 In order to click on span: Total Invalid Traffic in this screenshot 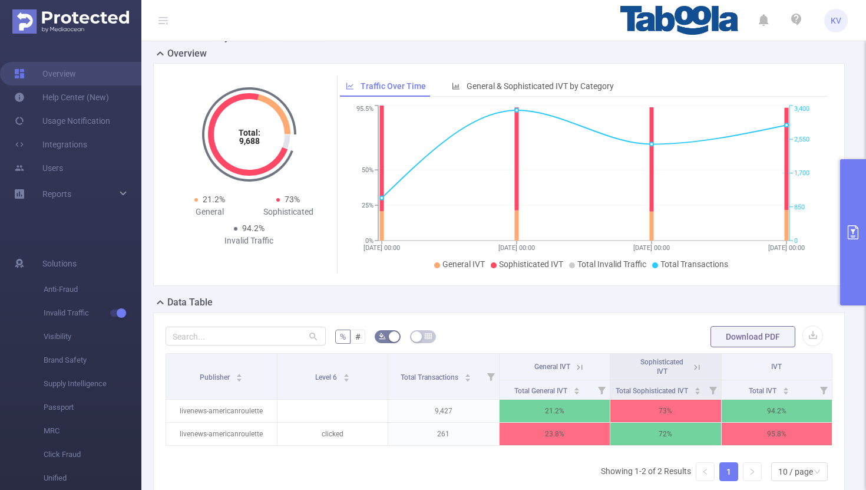, I will do `click(612, 264)`.